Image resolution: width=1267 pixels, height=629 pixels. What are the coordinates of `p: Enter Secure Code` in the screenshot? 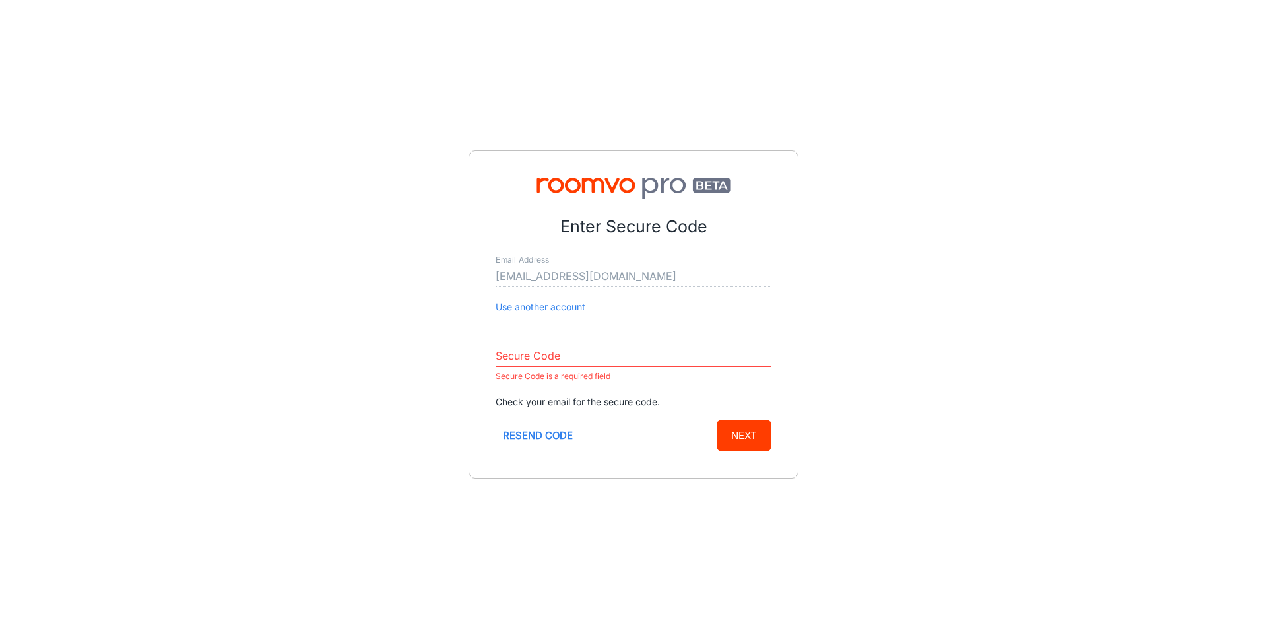 It's located at (634, 227).